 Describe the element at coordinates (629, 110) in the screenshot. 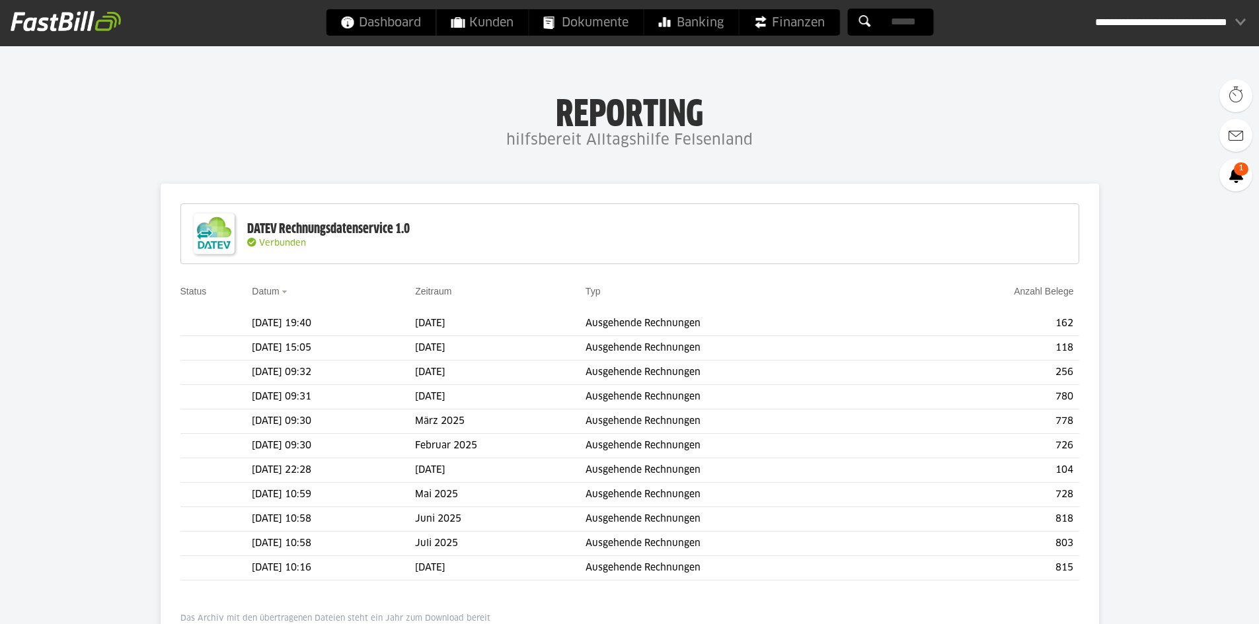

I see `h1: Reporting` at that location.